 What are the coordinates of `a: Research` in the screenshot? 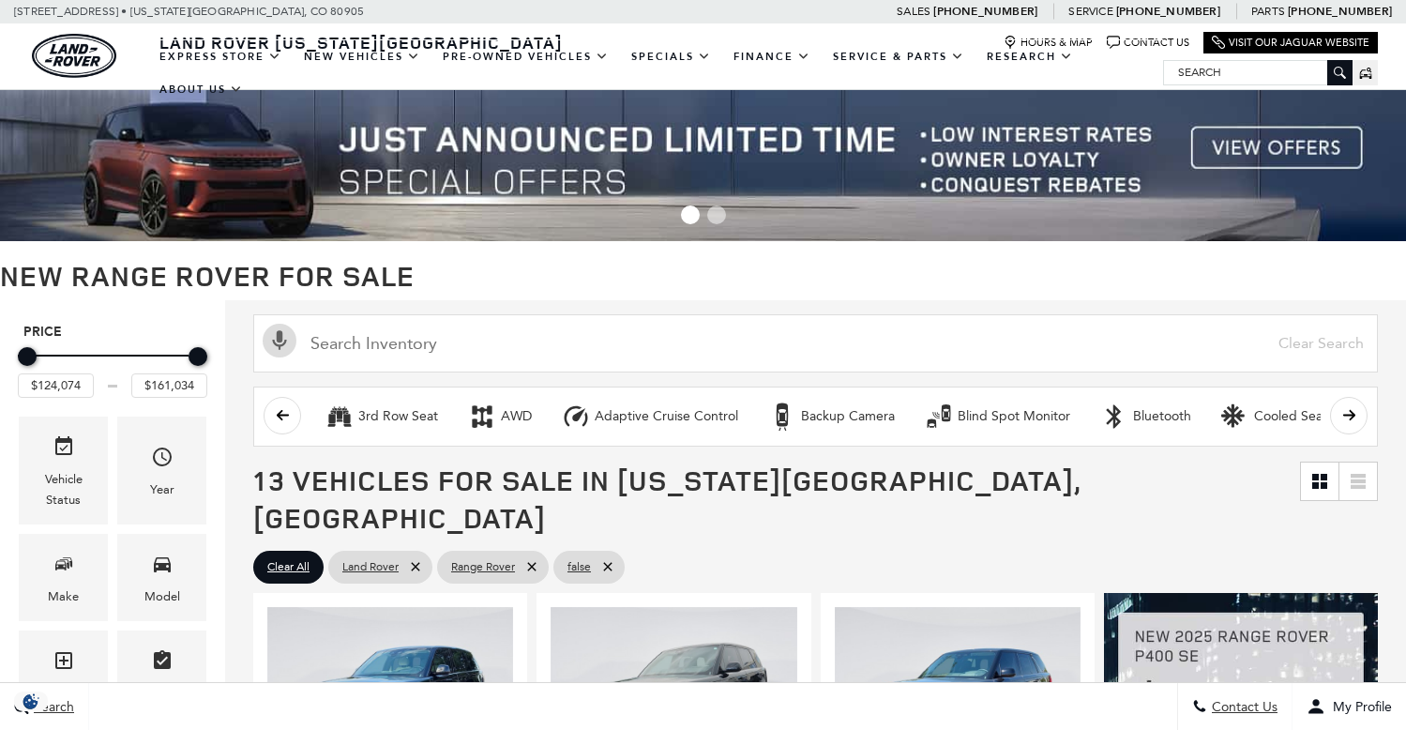 It's located at (1030, 56).